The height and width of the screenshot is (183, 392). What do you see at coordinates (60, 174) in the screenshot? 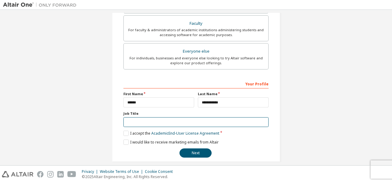
I see `img: linkedin.svg` at bounding box center [60, 174].